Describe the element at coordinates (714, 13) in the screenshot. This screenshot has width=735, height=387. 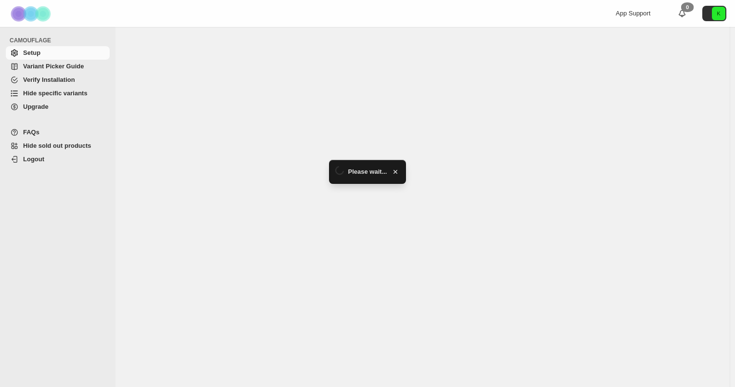
I see `button: Avatar with initials K` at that location.